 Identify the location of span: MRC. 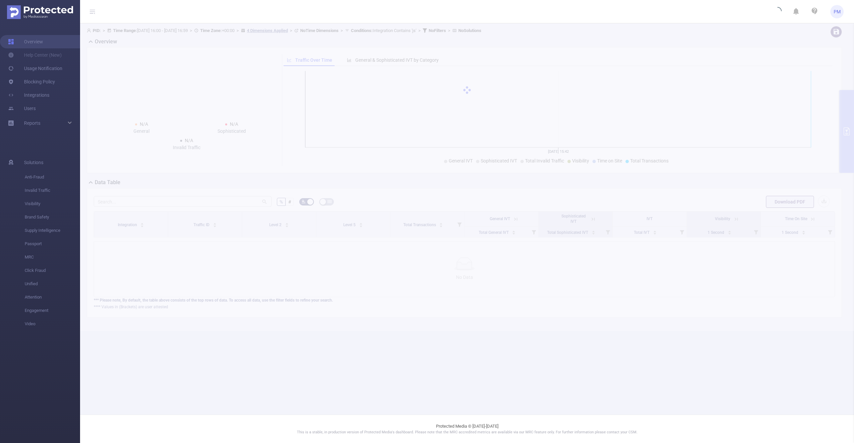
(52, 257).